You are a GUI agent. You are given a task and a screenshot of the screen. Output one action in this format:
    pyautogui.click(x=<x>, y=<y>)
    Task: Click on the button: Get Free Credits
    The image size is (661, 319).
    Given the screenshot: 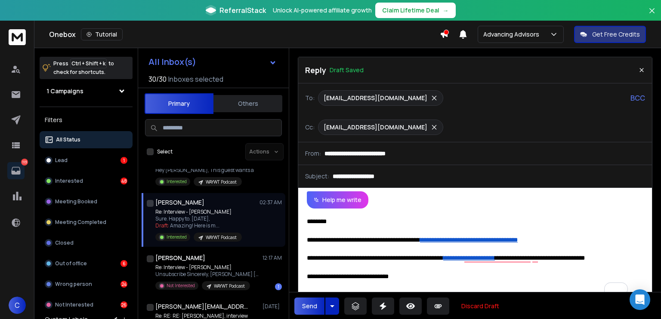 What is the action you would take?
    pyautogui.click(x=610, y=34)
    